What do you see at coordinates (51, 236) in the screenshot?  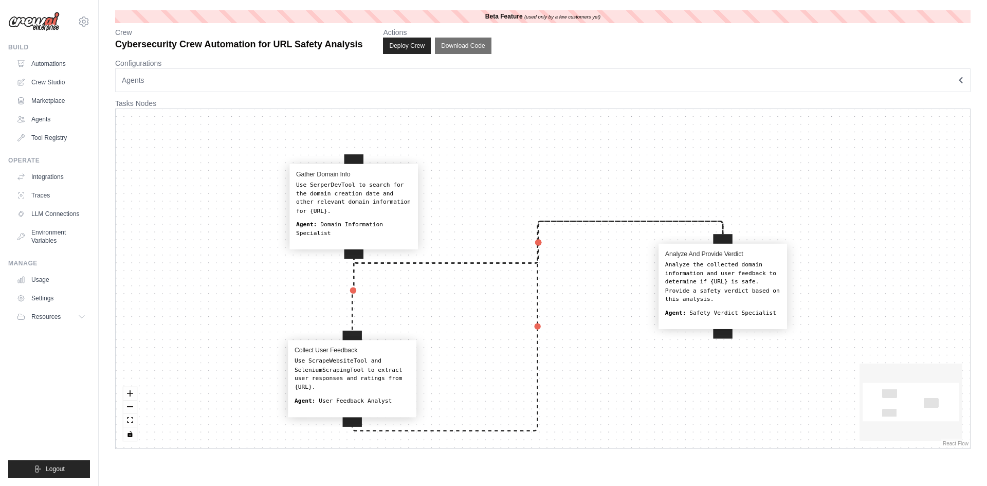 I see `a: Environment Variables` at bounding box center [51, 236].